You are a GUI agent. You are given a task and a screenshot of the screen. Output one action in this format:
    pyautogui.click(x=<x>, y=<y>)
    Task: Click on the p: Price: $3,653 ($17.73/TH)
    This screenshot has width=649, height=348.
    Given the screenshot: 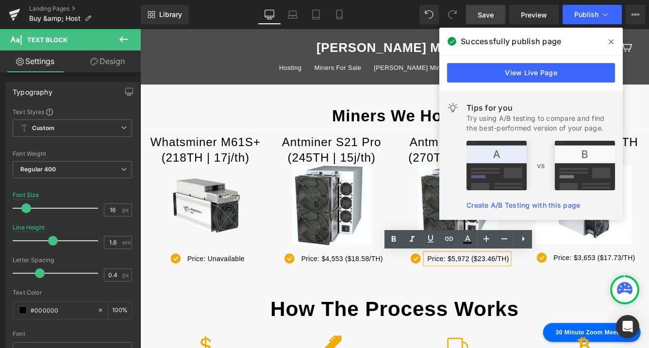 What is the action you would take?
    pyautogui.click(x=525, y=265)
    